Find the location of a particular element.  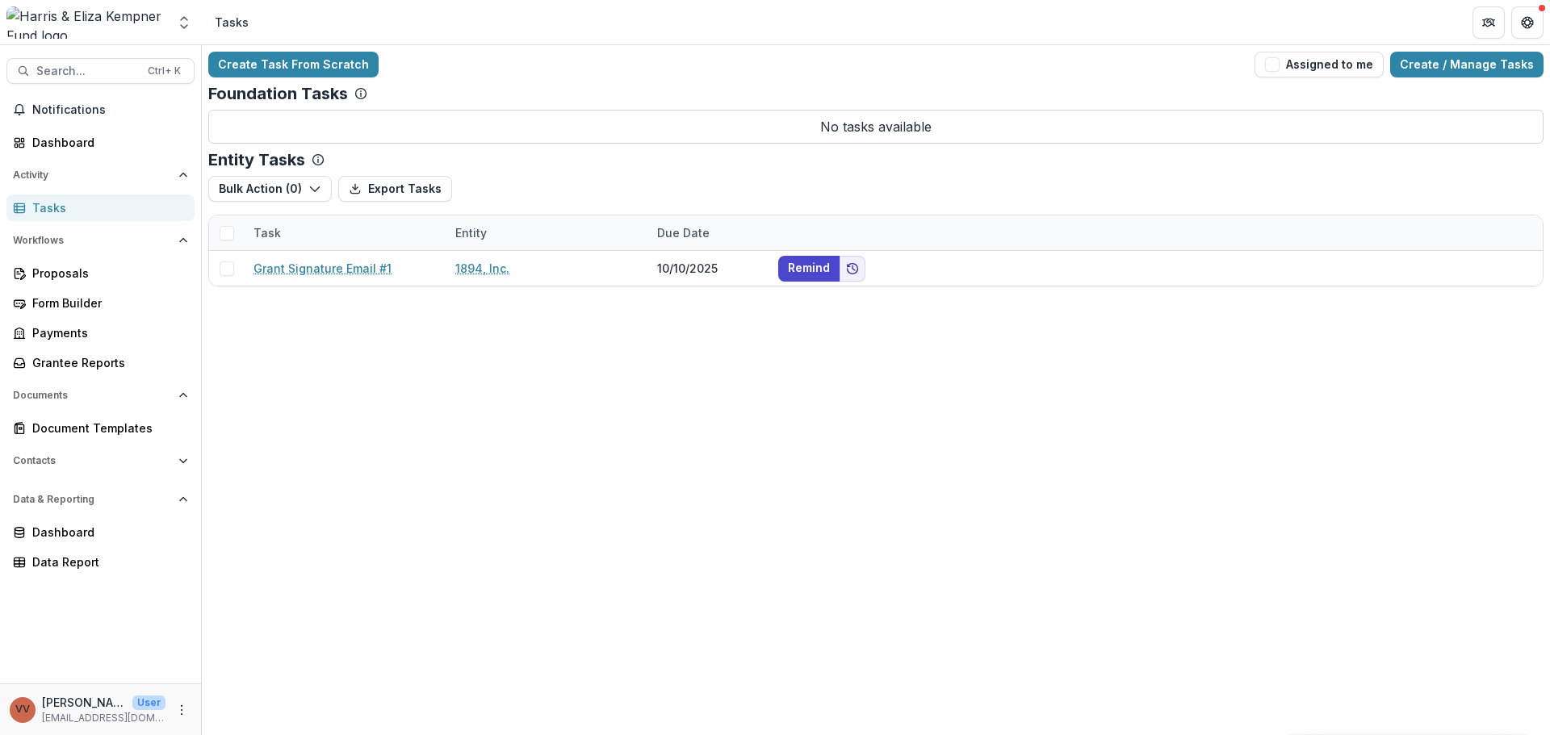

span: Documents is located at coordinates (92, 396).